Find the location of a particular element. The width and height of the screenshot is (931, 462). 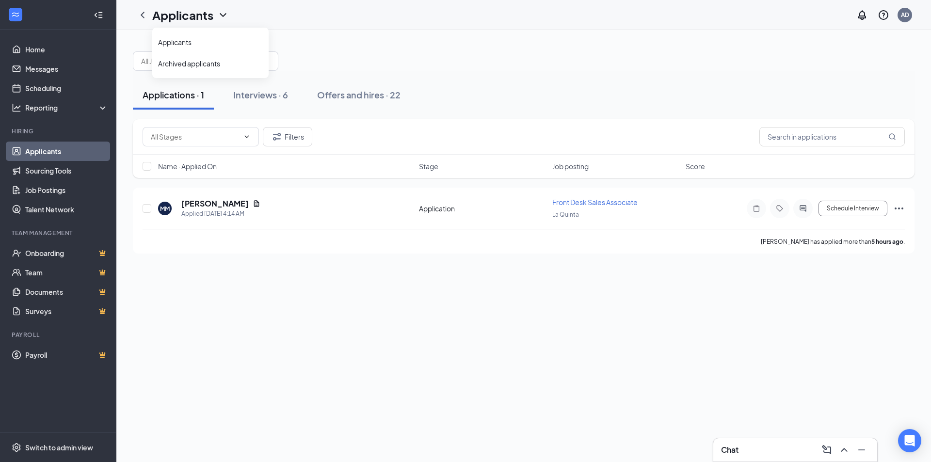

a: TeamCrown is located at coordinates (66, 272).